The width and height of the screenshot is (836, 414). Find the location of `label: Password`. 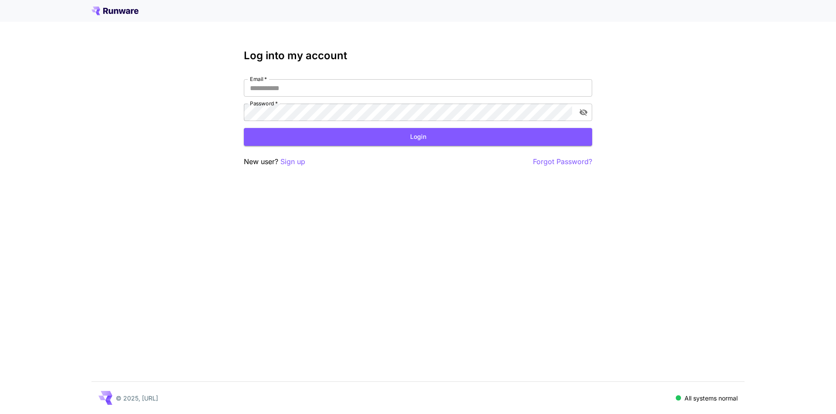

label: Password is located at coordinates (264, 103).